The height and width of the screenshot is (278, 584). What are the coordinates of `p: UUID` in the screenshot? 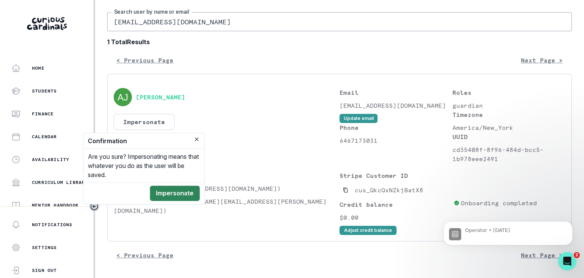 It's located at (509, 137).